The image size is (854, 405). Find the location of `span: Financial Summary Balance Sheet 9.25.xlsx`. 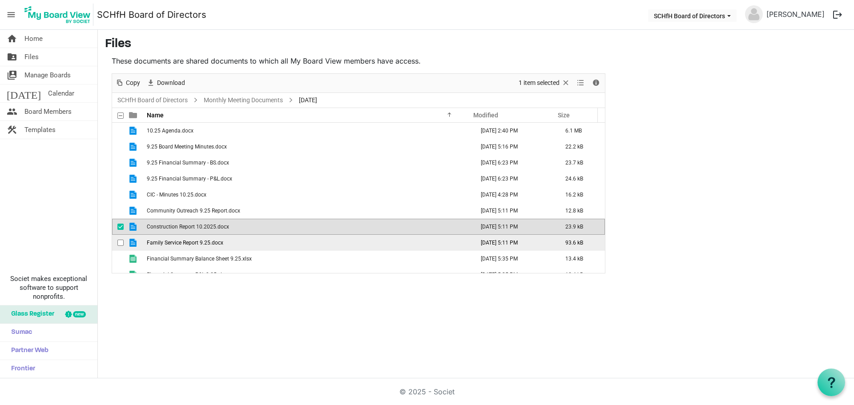

span: Financial Summary Balance Sheet 9.25.xlsx is located at coordinates (199, 259).